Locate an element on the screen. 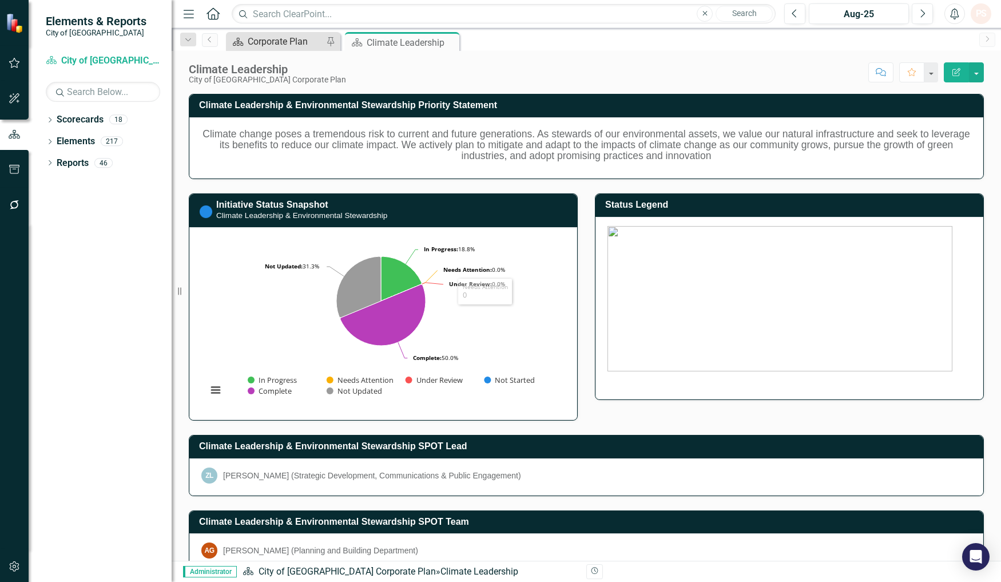 This screenshot has height=582, width=1001. a: Initiative Status Snapshot is located at coordinates (272, 204).